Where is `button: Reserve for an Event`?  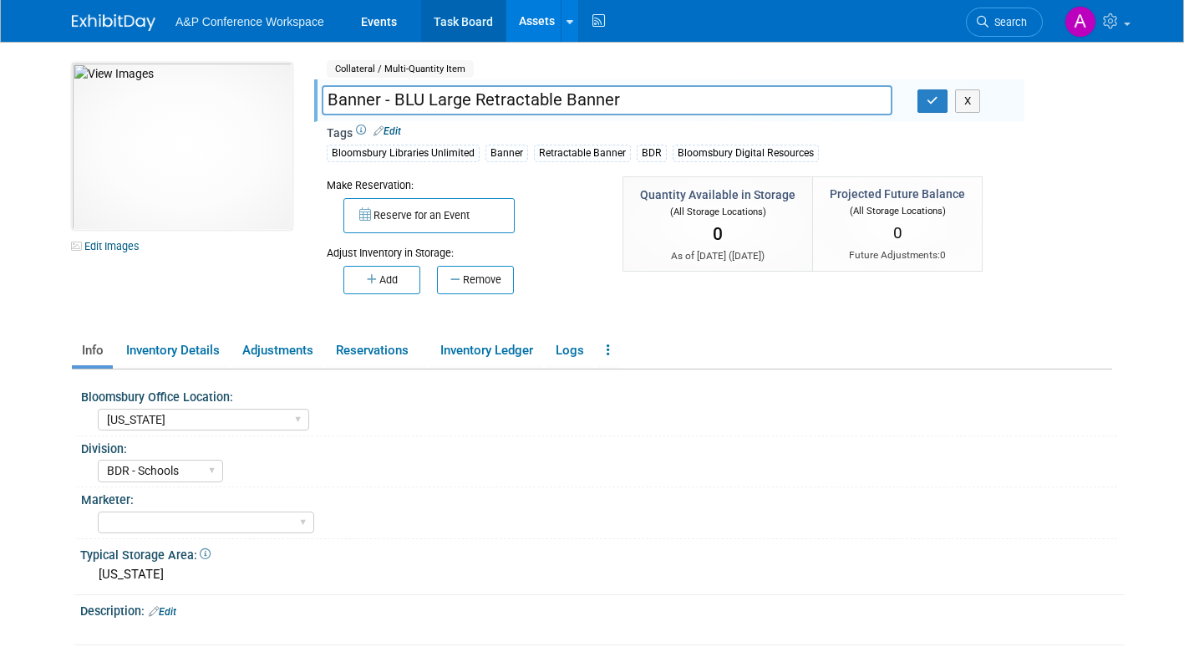
button: Reserve for an Event is located at coordinates (429, 216).